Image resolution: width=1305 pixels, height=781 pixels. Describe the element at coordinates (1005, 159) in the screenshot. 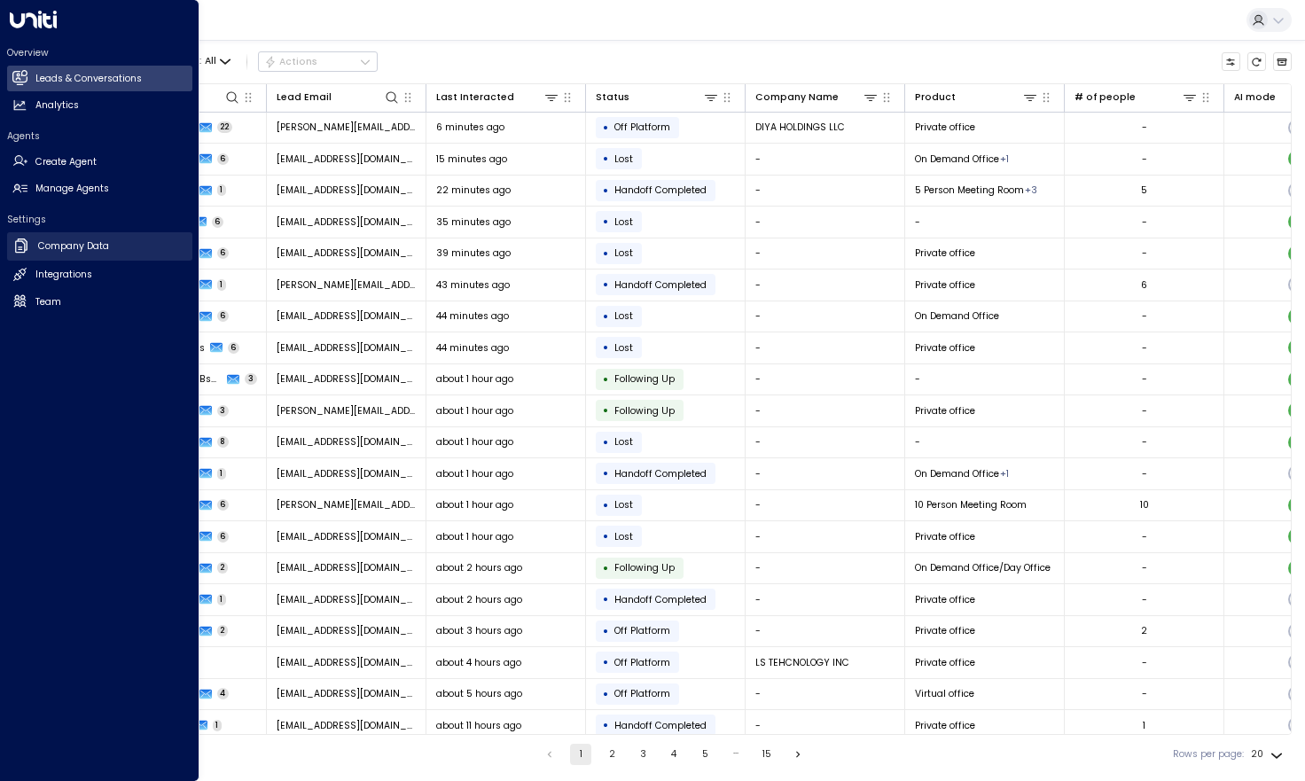

I see `div: Private office` at that location.